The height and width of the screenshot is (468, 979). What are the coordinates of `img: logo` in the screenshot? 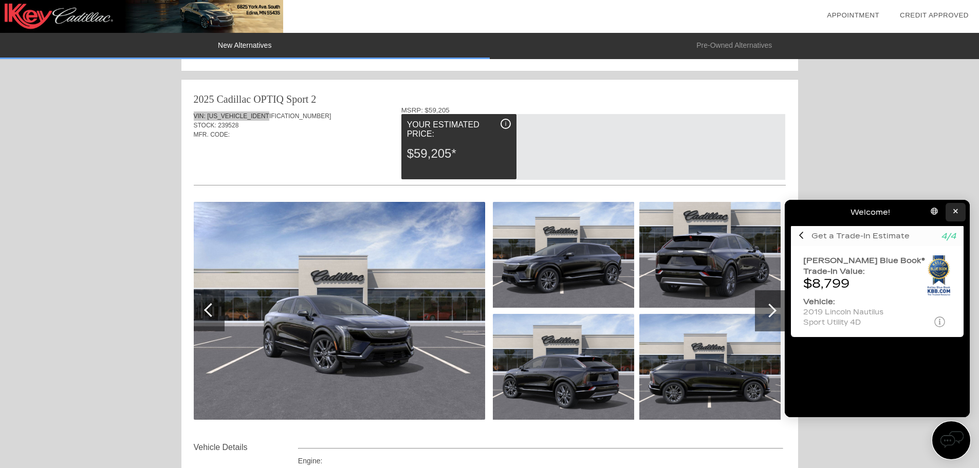 It's located at (176, 249).